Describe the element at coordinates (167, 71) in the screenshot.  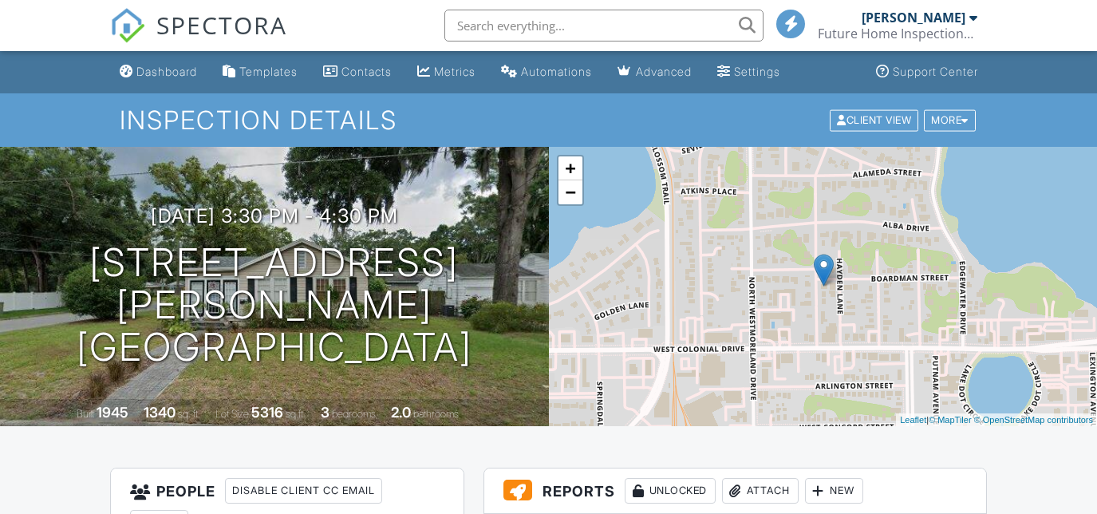
I see `div: Dashboard` at that location.